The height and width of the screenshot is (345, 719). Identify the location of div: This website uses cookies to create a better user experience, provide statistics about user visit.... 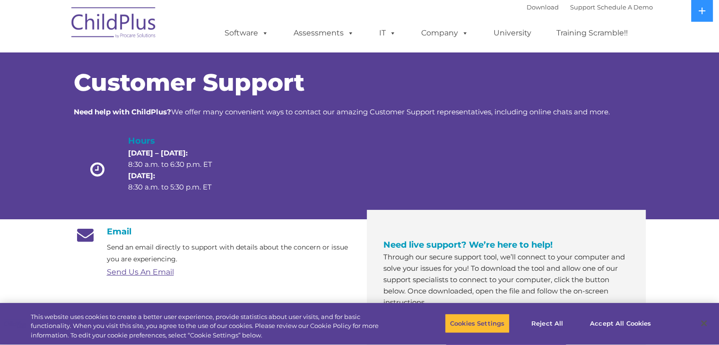
(213, 326).